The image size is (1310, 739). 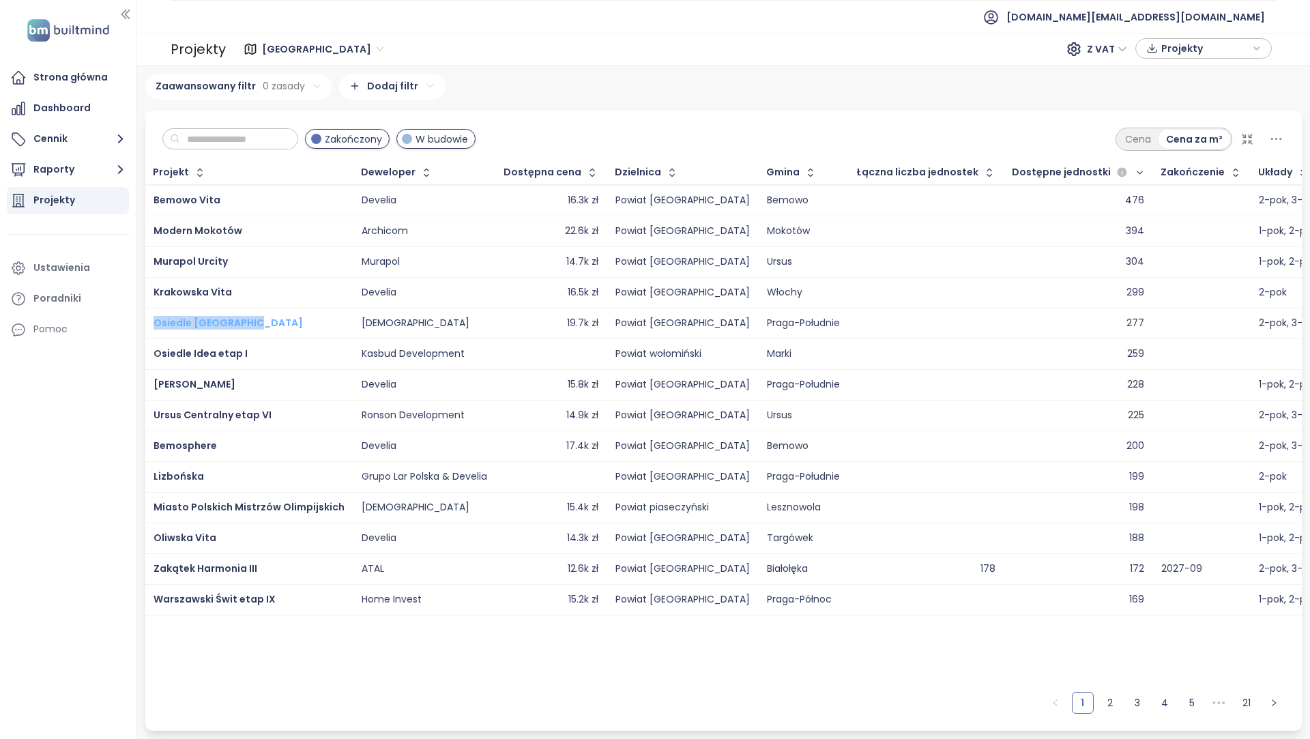 I want to click on span: Zakończony, so click(x=353, y=139).